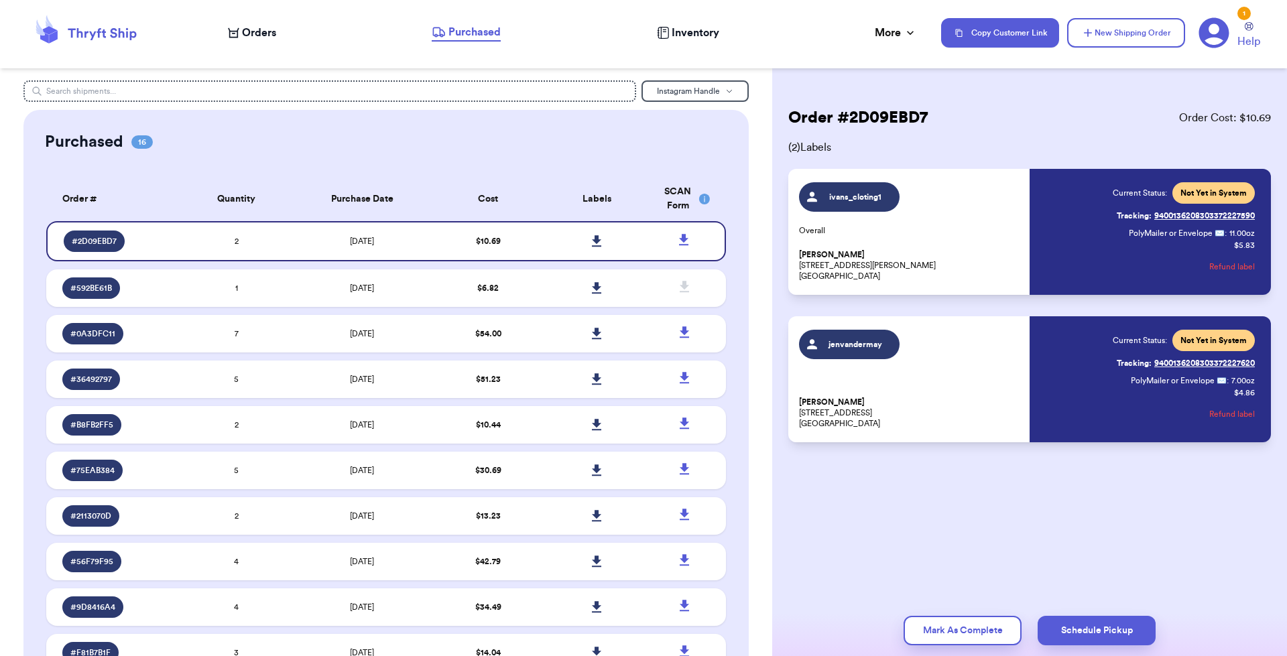 The image size is (1287, 656). What do you see at coordinates (93, 334) in the screenshot?
I see `span: # 0A3DFC11` at bounding box center [93, 334].